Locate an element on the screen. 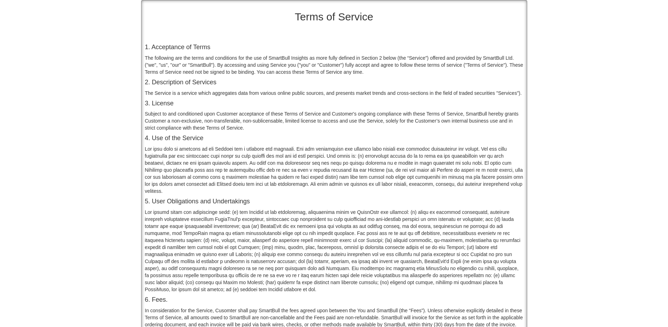 Image resolution: width=668 pixels, height=327 pixels. h4: 3. License is located at coordinates (334, 104).